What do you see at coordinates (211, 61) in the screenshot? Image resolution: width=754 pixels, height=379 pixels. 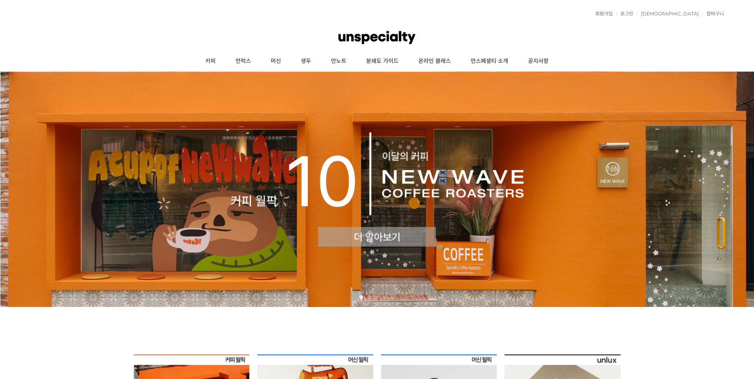 I see `a: 커피` at bounding box center [211, 61].